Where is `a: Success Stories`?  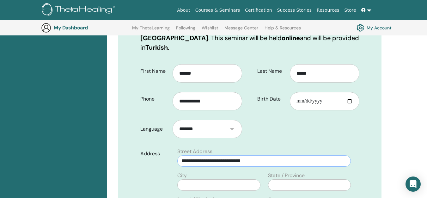
a: Success Stories is located at coordinates (294, 10).